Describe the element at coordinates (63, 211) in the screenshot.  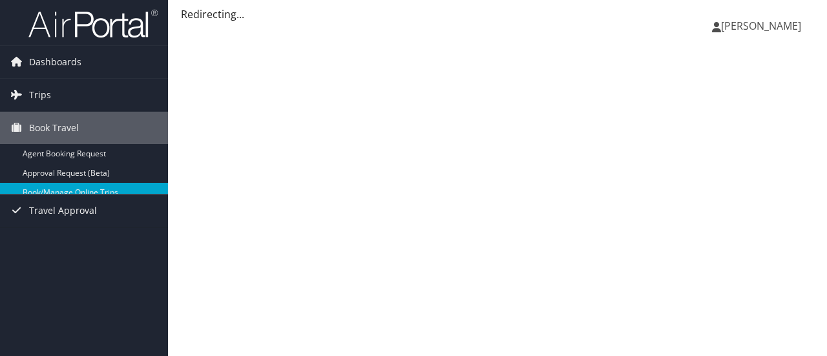
I see `span: Travel Approval` at that location.